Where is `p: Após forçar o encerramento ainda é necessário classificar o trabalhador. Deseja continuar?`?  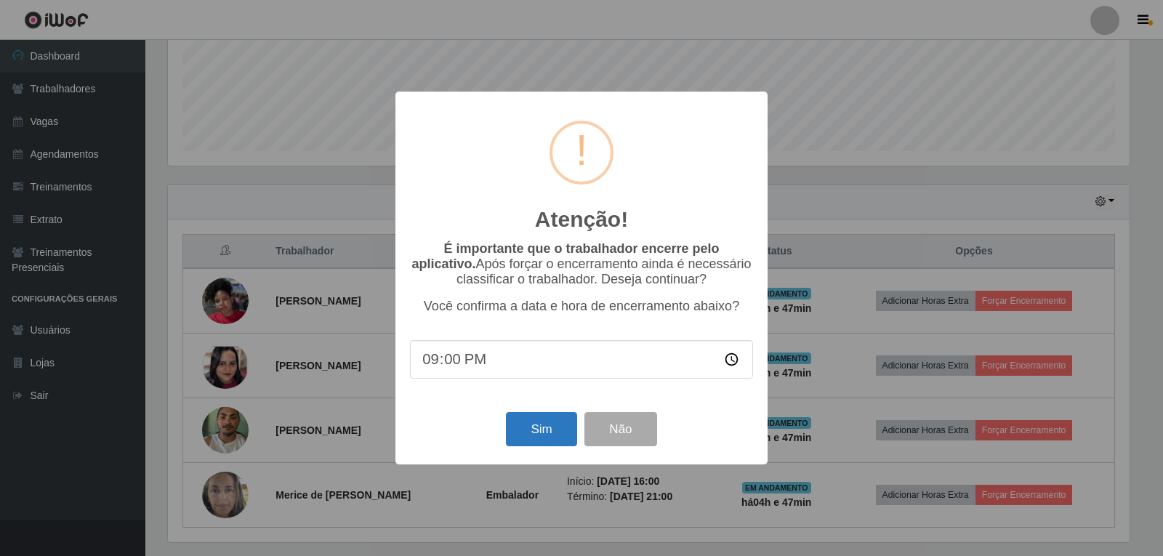 p: Após forçar o encerramento ainda é necessário classificar o trabalhador. Deseja continuar? is located at coordinates (581, 264).